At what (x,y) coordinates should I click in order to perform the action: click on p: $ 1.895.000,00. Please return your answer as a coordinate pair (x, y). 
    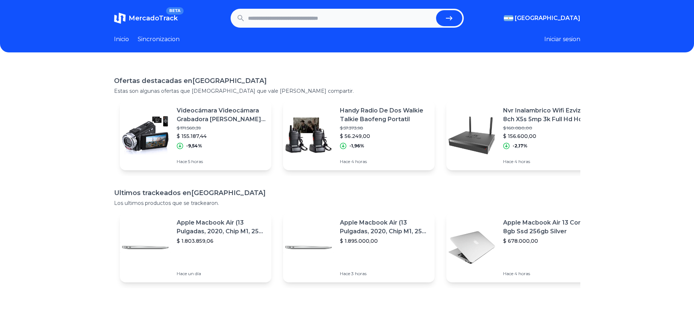
    Looking at the image, I should click on (384, 241).